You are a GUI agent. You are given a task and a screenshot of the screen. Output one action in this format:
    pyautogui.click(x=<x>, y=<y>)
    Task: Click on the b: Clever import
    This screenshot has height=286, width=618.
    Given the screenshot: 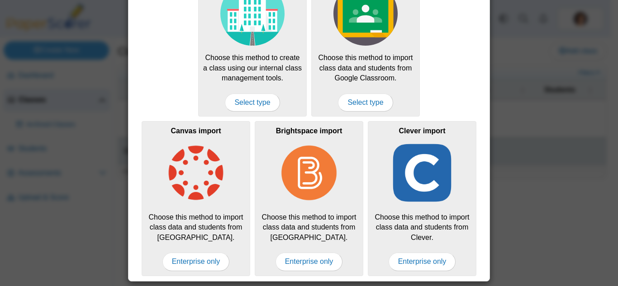 What is the action you would take?
    pyautogui.click(x=421, y=131)
    